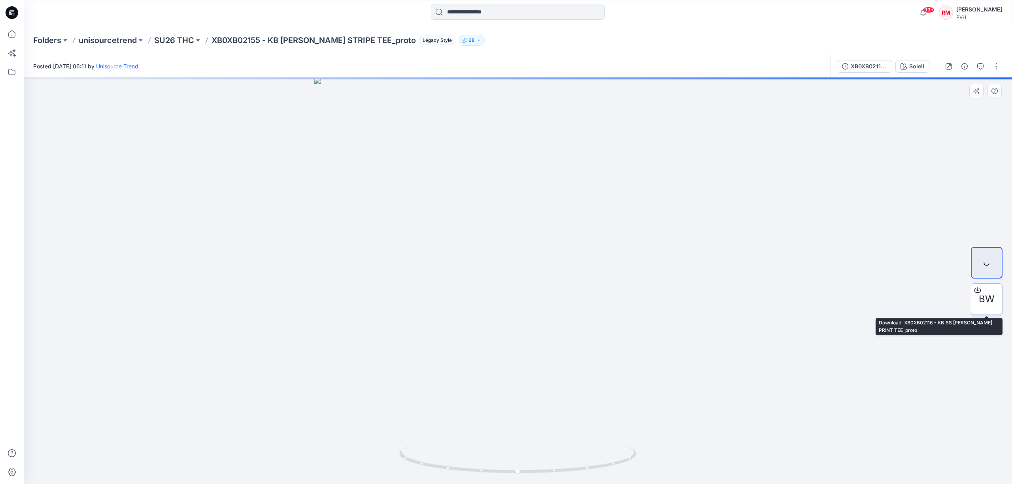 This screenshot has height=484, width=1012. What do you see at coordinates (436, 40) in the screenshot?
I see `button: Legacy Style` at bounding box center [436, 40].